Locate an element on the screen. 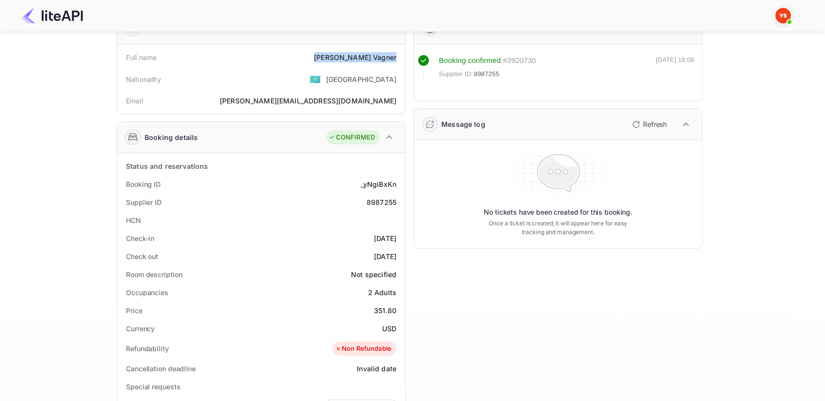 This screenshot has height=401, width=825. div: Status and reservations is located at coordinates (167, 166).